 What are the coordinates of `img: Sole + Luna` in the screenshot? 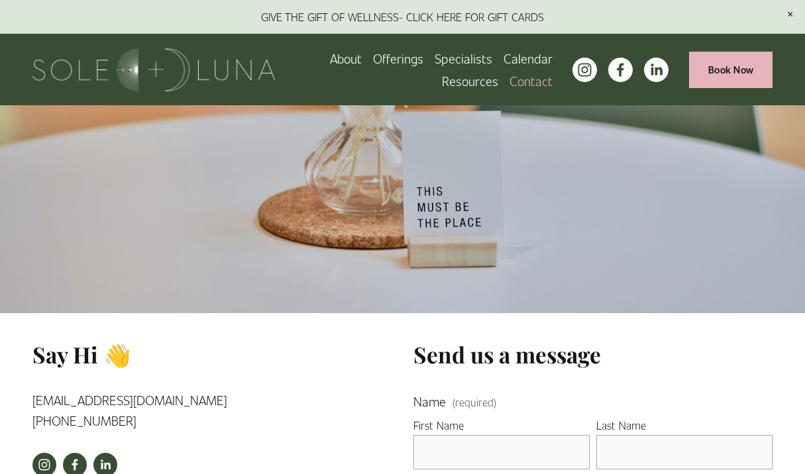 It's located at (154, 70).